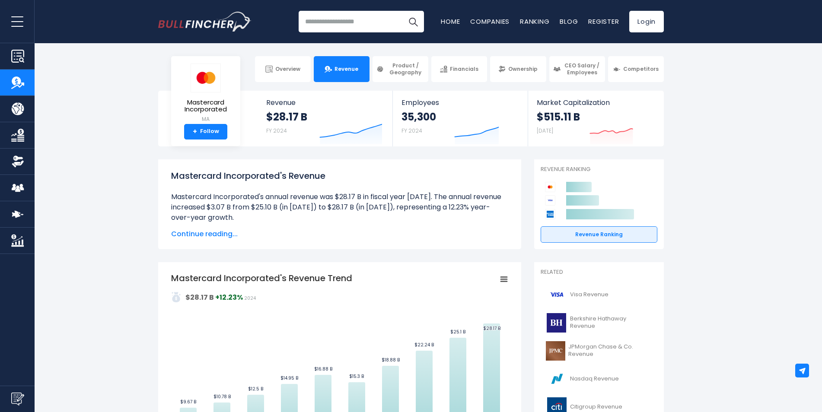  I want to click on a: Revenue $28.17 B FY 2024, so click(325, 118).